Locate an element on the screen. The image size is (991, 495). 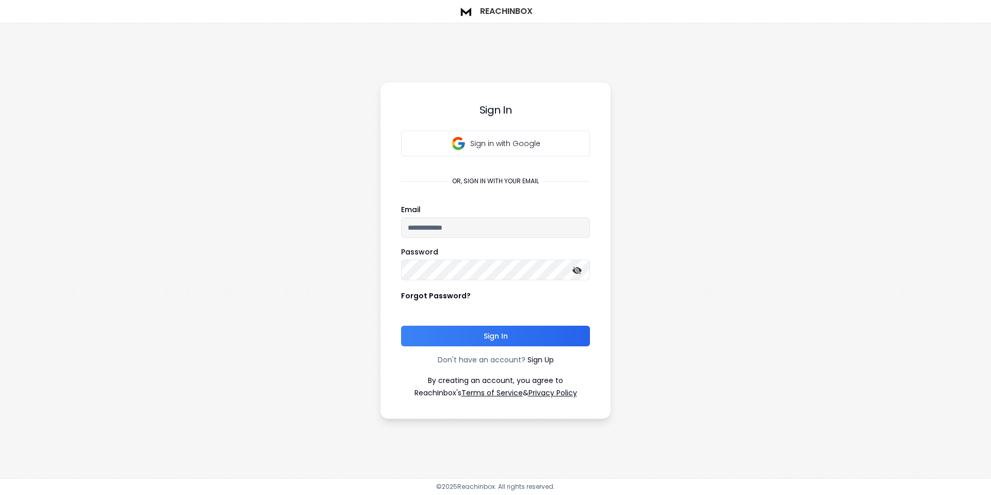
p: ReachInbox's & is located at coordinates (496, 393).